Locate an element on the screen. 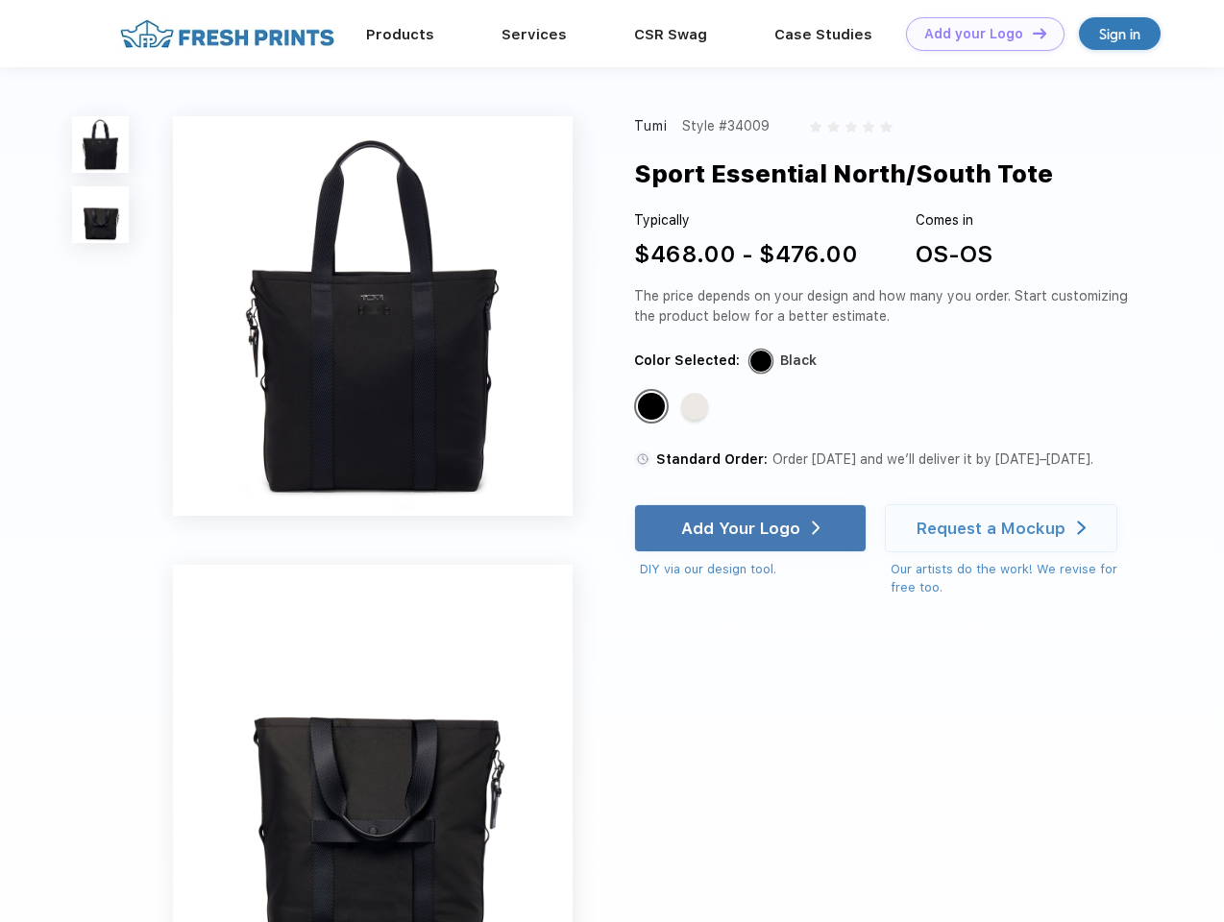 The height and width of the screenshot is (922, 1224). img: func=resize&h=640 is located at coordinates (373, 316).